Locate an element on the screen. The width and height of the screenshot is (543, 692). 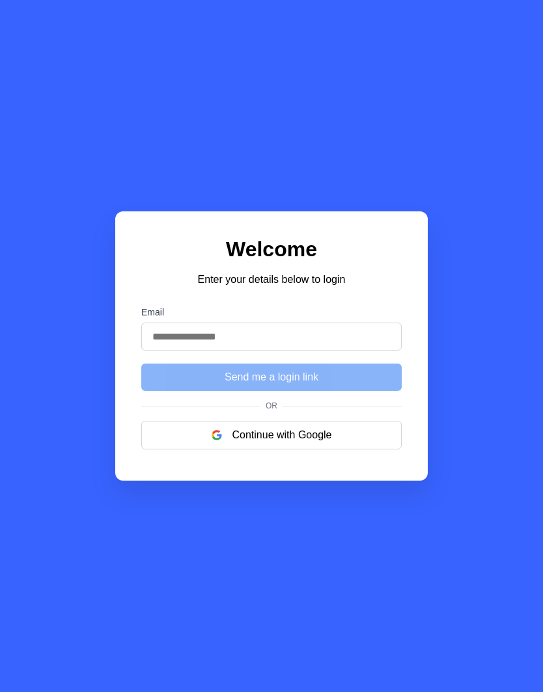
p: Enter your details below to login is located at coordinates (271, 280).